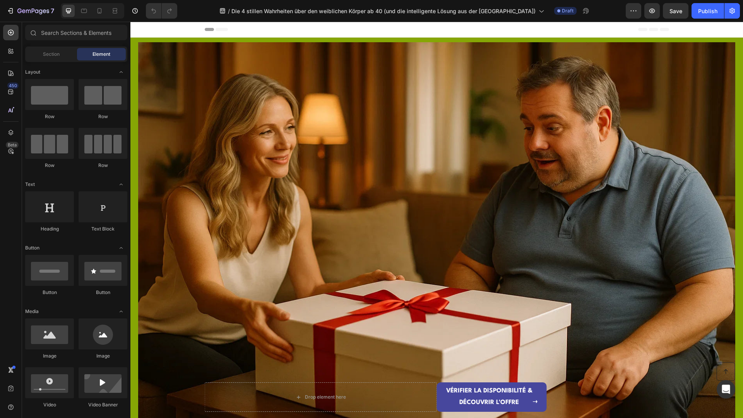 Image resolution: width=743 pixels, height=418 pixels. I want to click on button: Save, so click(676, 11).